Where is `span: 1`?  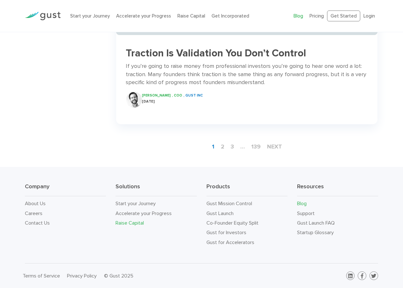
span: 1 is located at coordinates (213, 147).